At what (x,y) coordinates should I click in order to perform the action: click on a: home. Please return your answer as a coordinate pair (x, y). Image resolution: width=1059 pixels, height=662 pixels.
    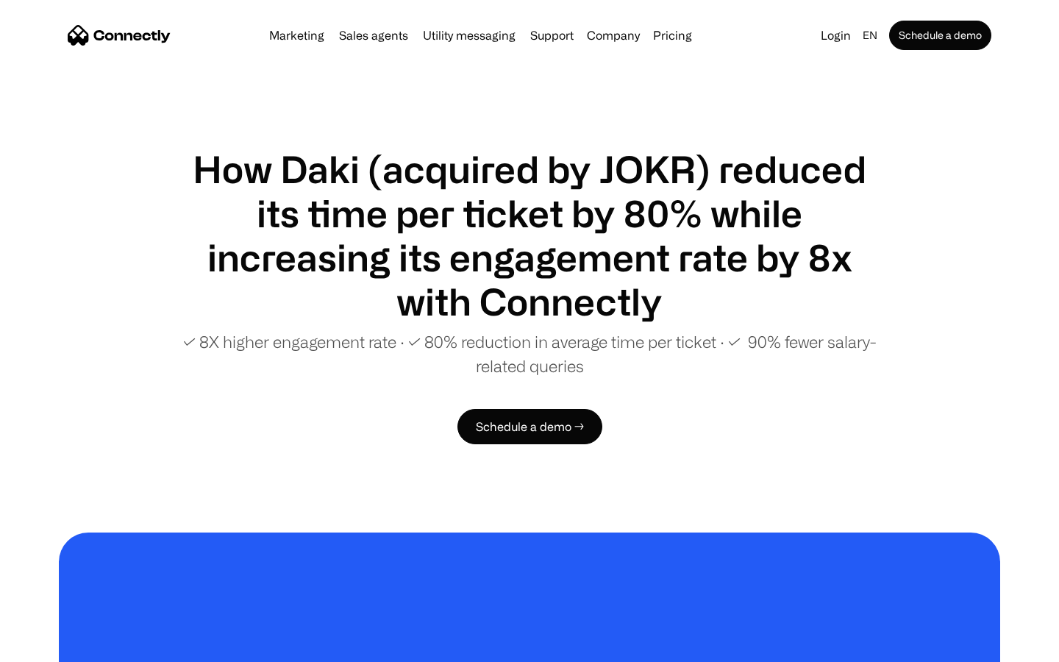
    Looking at the image, I should click on (119, 35).